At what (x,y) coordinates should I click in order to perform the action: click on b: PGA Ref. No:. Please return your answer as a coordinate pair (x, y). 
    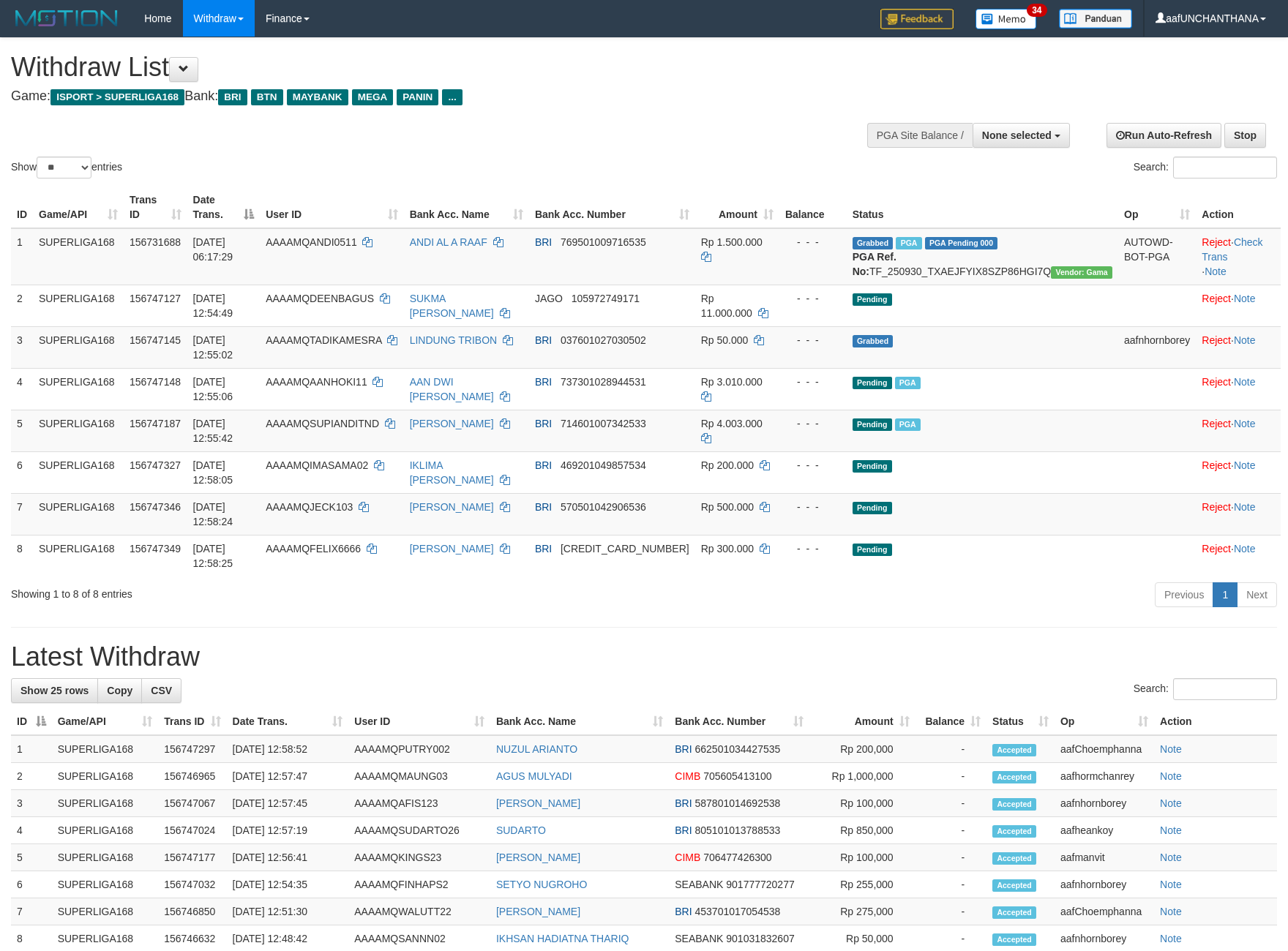
    Looking at the image, I should click on (874, 264).